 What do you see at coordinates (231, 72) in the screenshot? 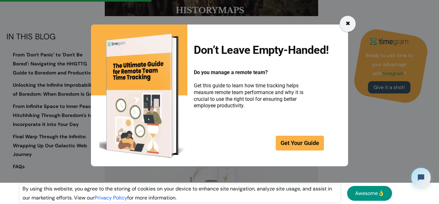
I see `span: Do you manage a remote team?` at bounding box center [231, 72].